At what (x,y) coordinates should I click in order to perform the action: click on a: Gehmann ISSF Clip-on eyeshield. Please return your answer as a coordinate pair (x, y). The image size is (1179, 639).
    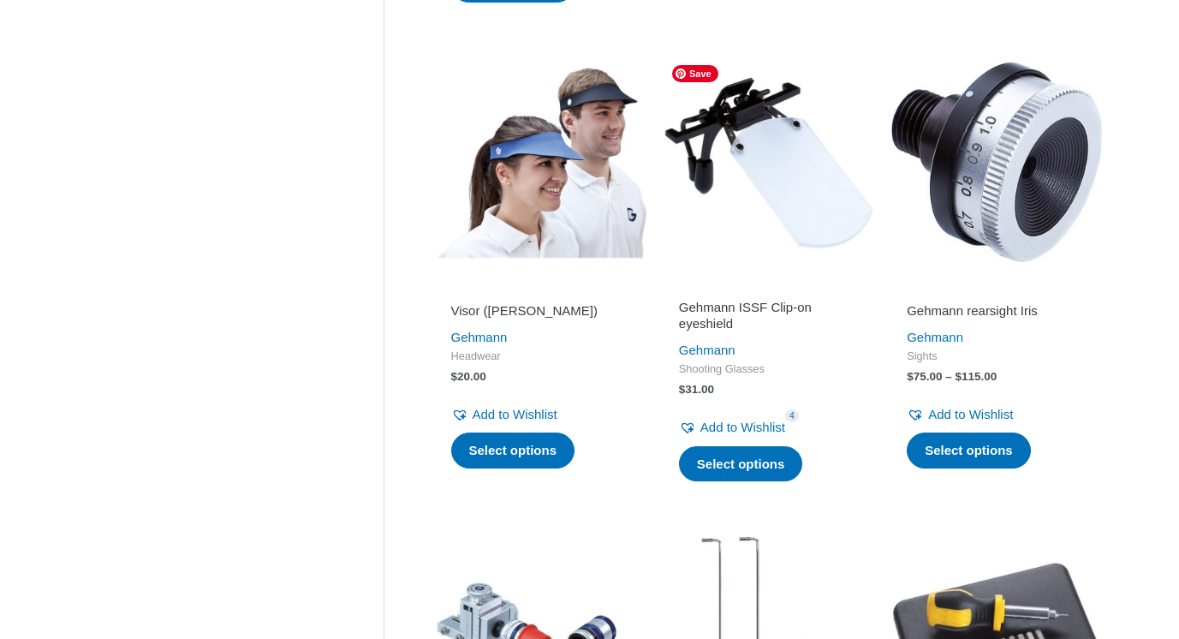
    Looking at the image, I should click on (769, 319).